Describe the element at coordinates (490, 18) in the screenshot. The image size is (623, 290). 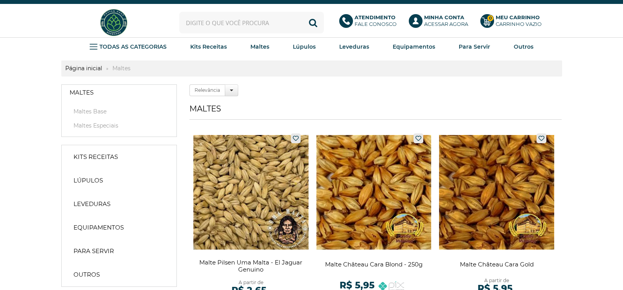
I see `strong: 0` at that location.